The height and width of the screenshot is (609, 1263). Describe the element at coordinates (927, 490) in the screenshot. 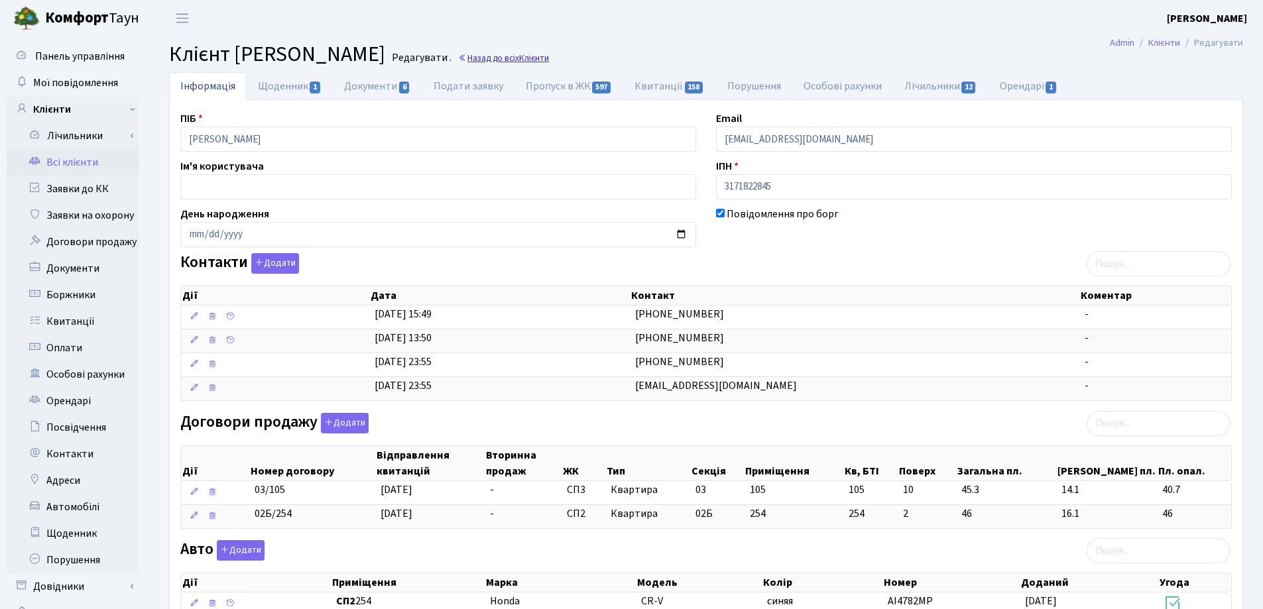

I see `span: 10` at that location.